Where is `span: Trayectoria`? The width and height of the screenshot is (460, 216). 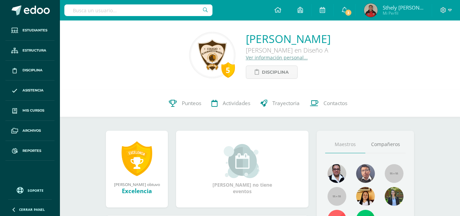
span: Trayectoria is located at coordinates (286, 103).